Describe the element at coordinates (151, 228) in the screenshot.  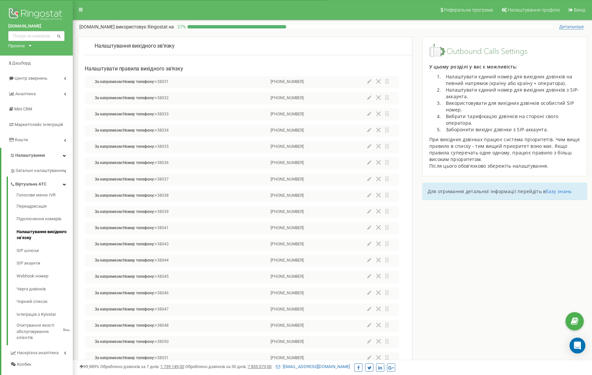
I see `p: +38041` at that location.